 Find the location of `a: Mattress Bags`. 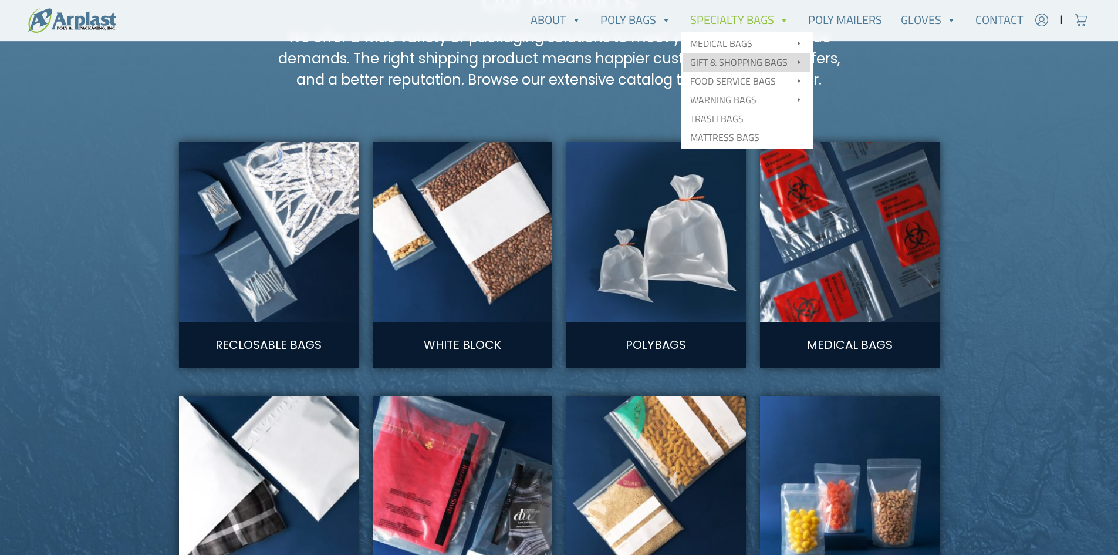

a: Mattress Bags is located at coordinates (747, 137).